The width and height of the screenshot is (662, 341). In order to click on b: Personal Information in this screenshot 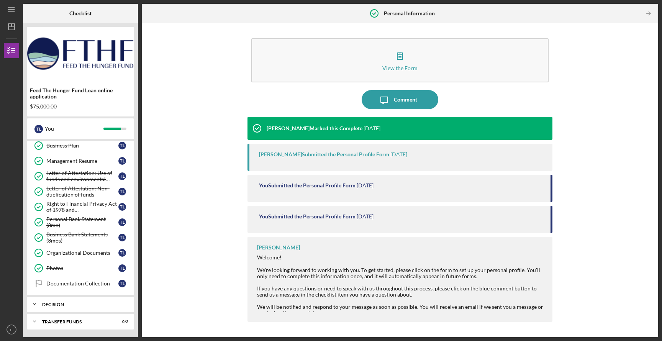, I will do `click(409, 13)`.